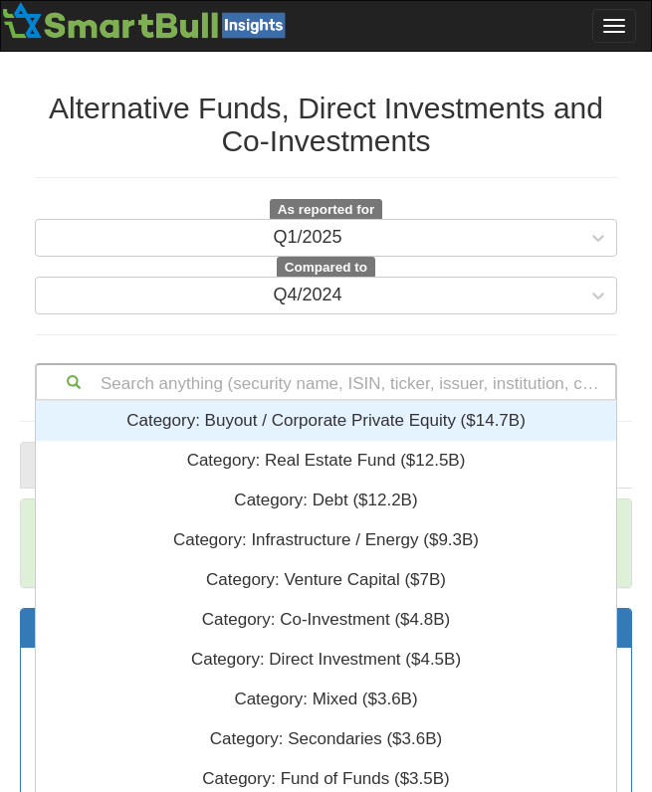  I want to click on div: Category: ‎Venture Capital ‎($7B)‏, so click(325, 580).